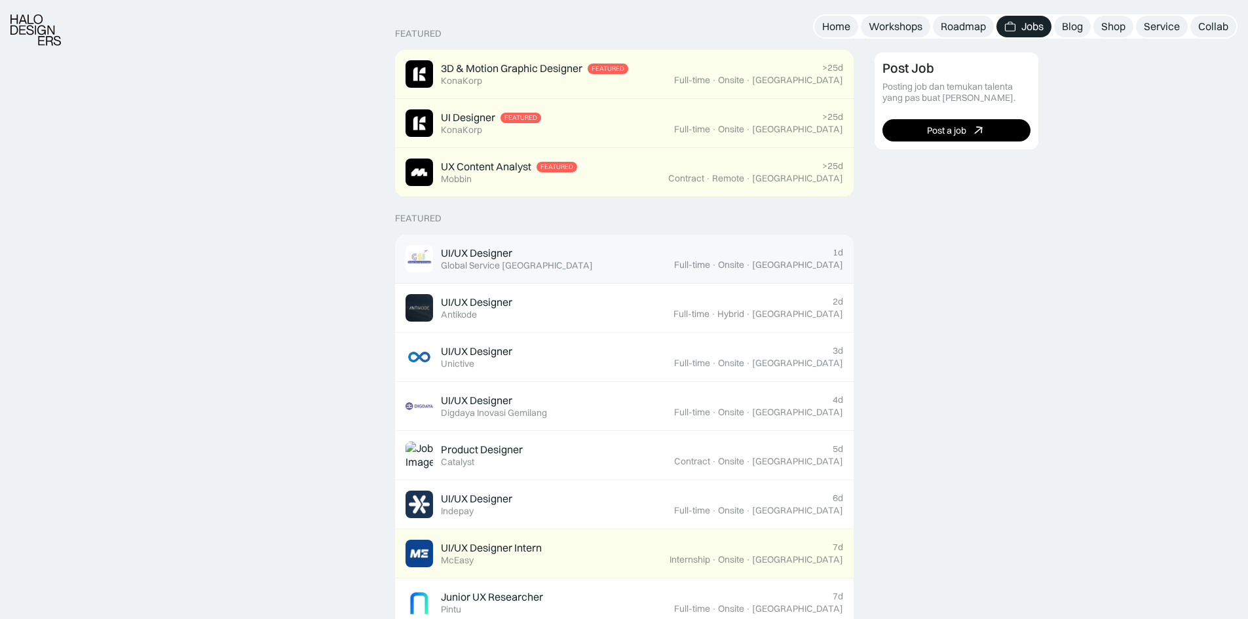 The image size is (1248, 619). I want to click on a: Shop, so click(1113, 26).